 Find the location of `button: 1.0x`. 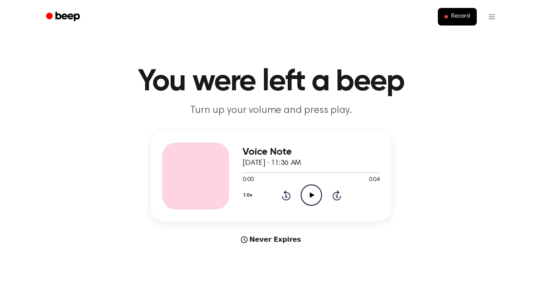

button: 1.0x is located at coordinates (249, 195).